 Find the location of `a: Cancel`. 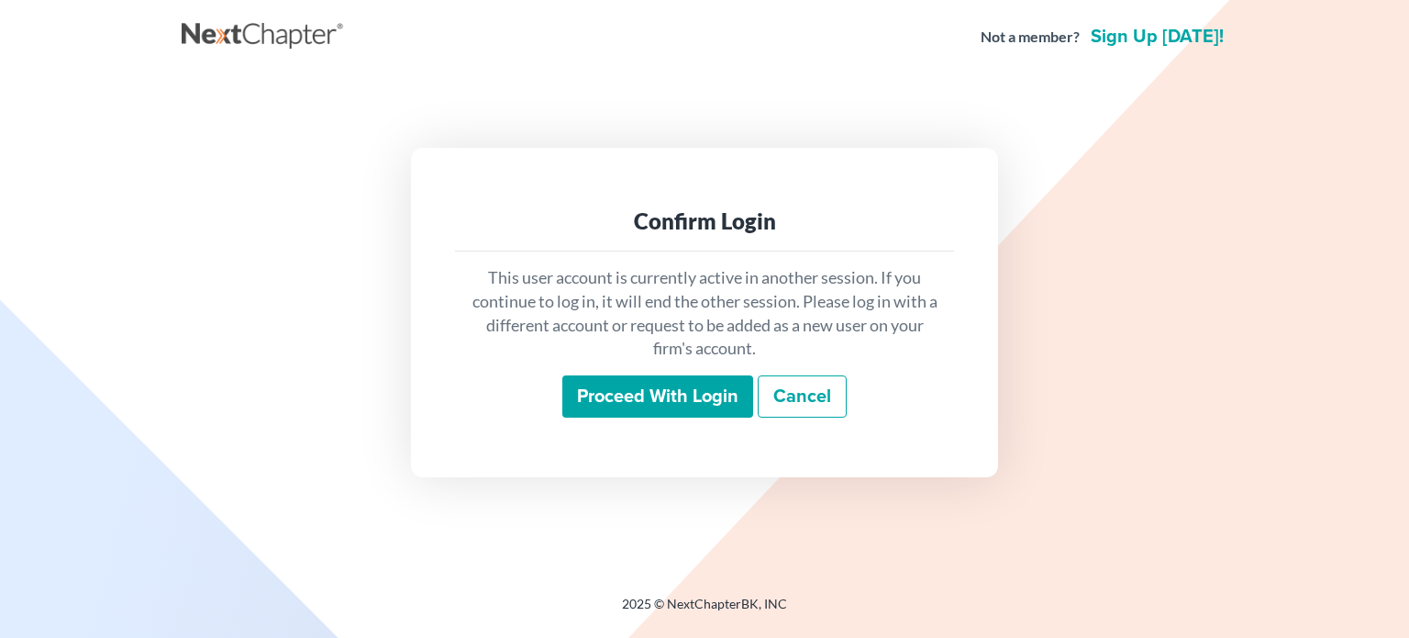

a: Cancel is located at coordinates (802, 396).